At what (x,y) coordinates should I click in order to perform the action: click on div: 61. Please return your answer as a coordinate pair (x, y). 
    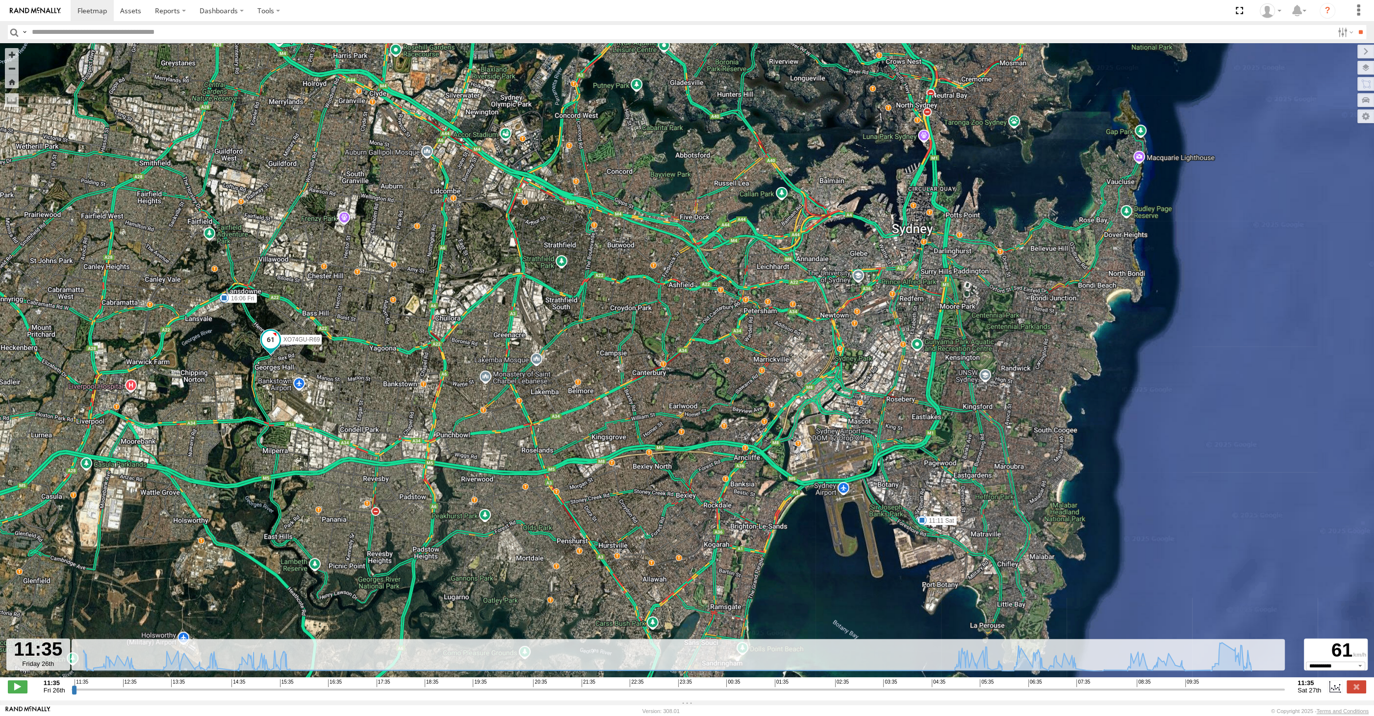
    Looking at the image, I should click on (1336, 650).